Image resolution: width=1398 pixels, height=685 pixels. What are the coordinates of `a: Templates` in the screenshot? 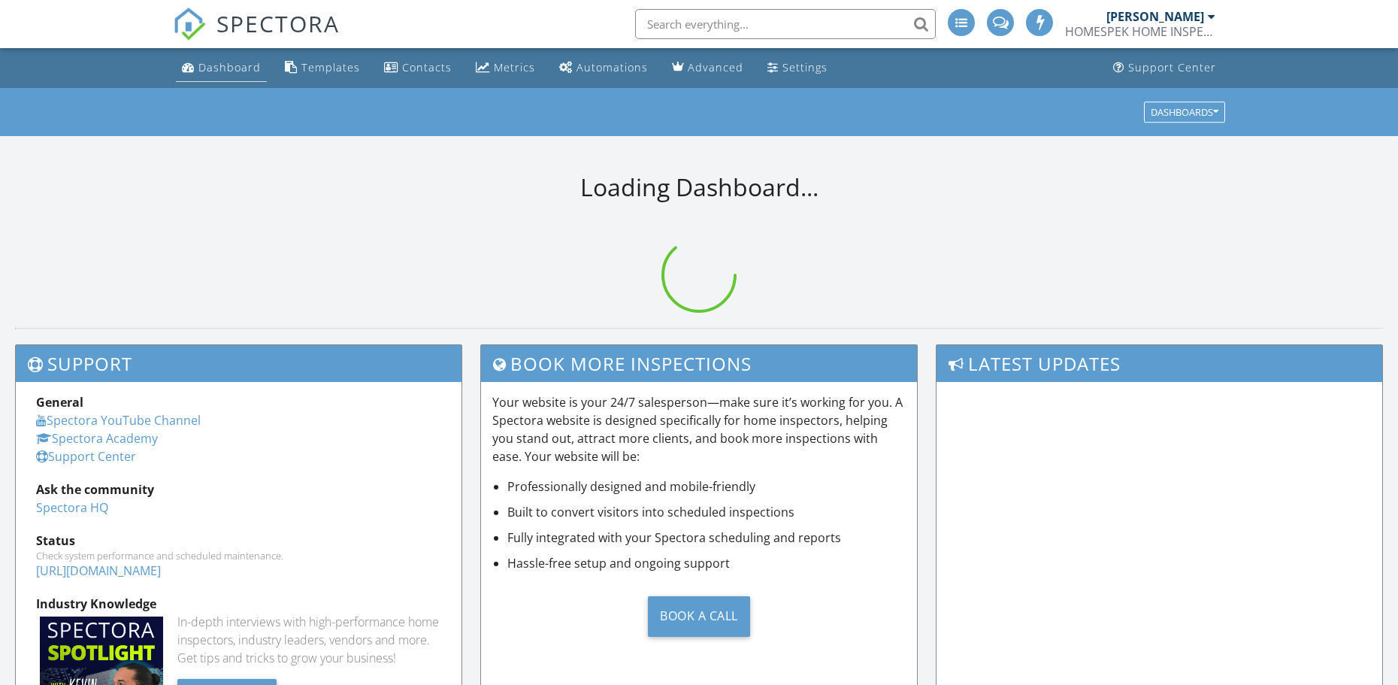 It's located at (322, 68).